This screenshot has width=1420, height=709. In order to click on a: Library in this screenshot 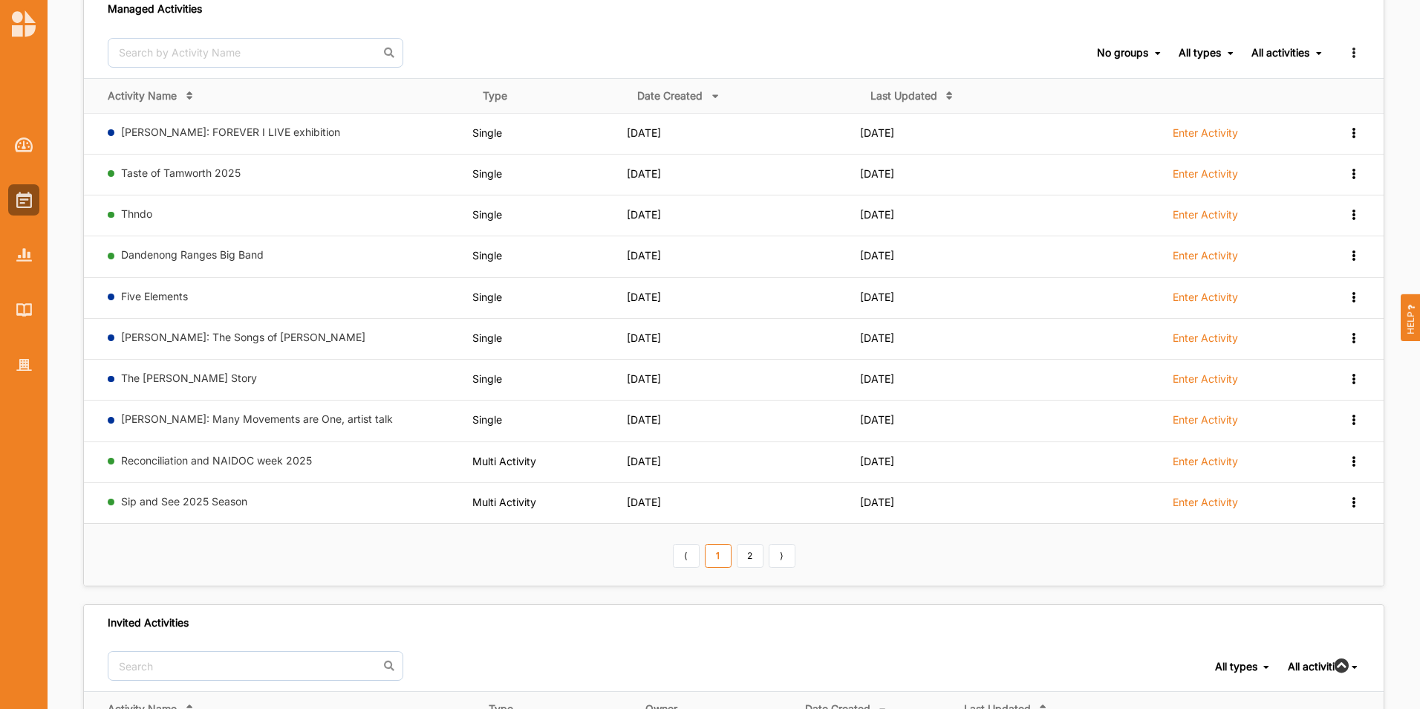, I will do `click(24, 310)`.